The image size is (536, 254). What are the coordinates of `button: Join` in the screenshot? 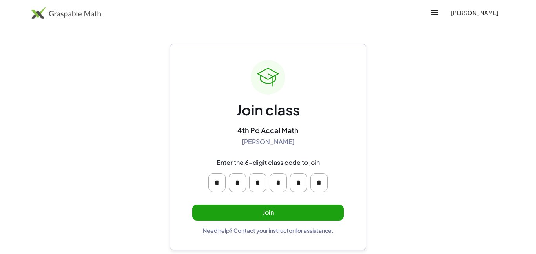 It's located at (268, 212).